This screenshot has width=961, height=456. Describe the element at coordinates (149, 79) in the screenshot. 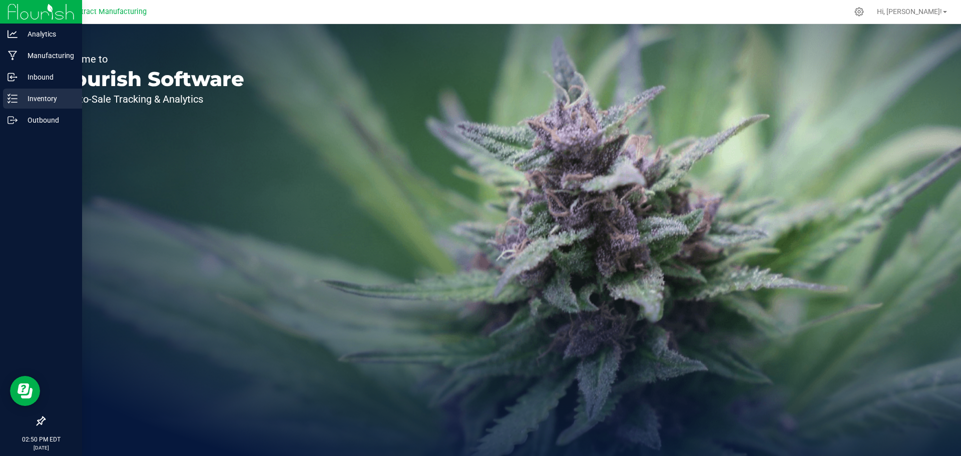

I see `p: Flourish Software` at that location.